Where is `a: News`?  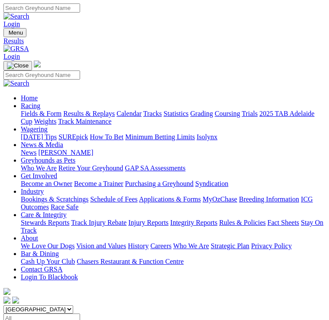 a: News is located at coordinates (29, 152).